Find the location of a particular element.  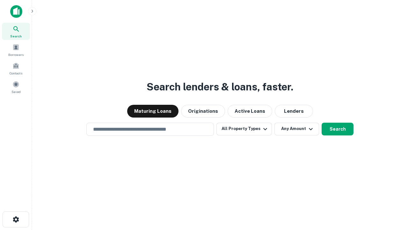

h3: Search lenders & loans, faster. is located at coordinates (220, 87).